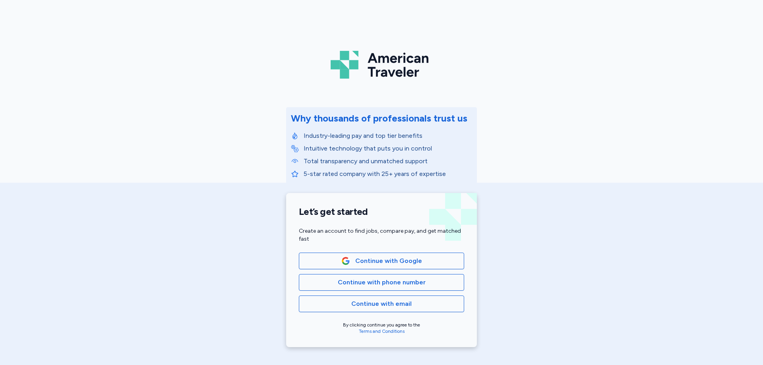 This screenshot has width=763, height=365. I want to click on div: Create an account to find jobs, compare pay, and get matched fast, so click(381, 235).